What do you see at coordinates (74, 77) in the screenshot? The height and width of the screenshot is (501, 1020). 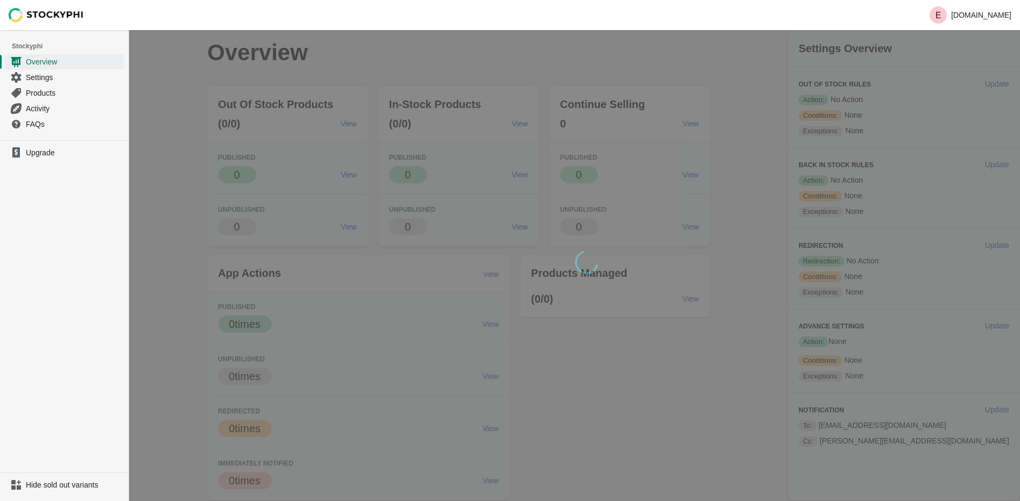 I see `span: Settings` at bounding box center [74, 77].